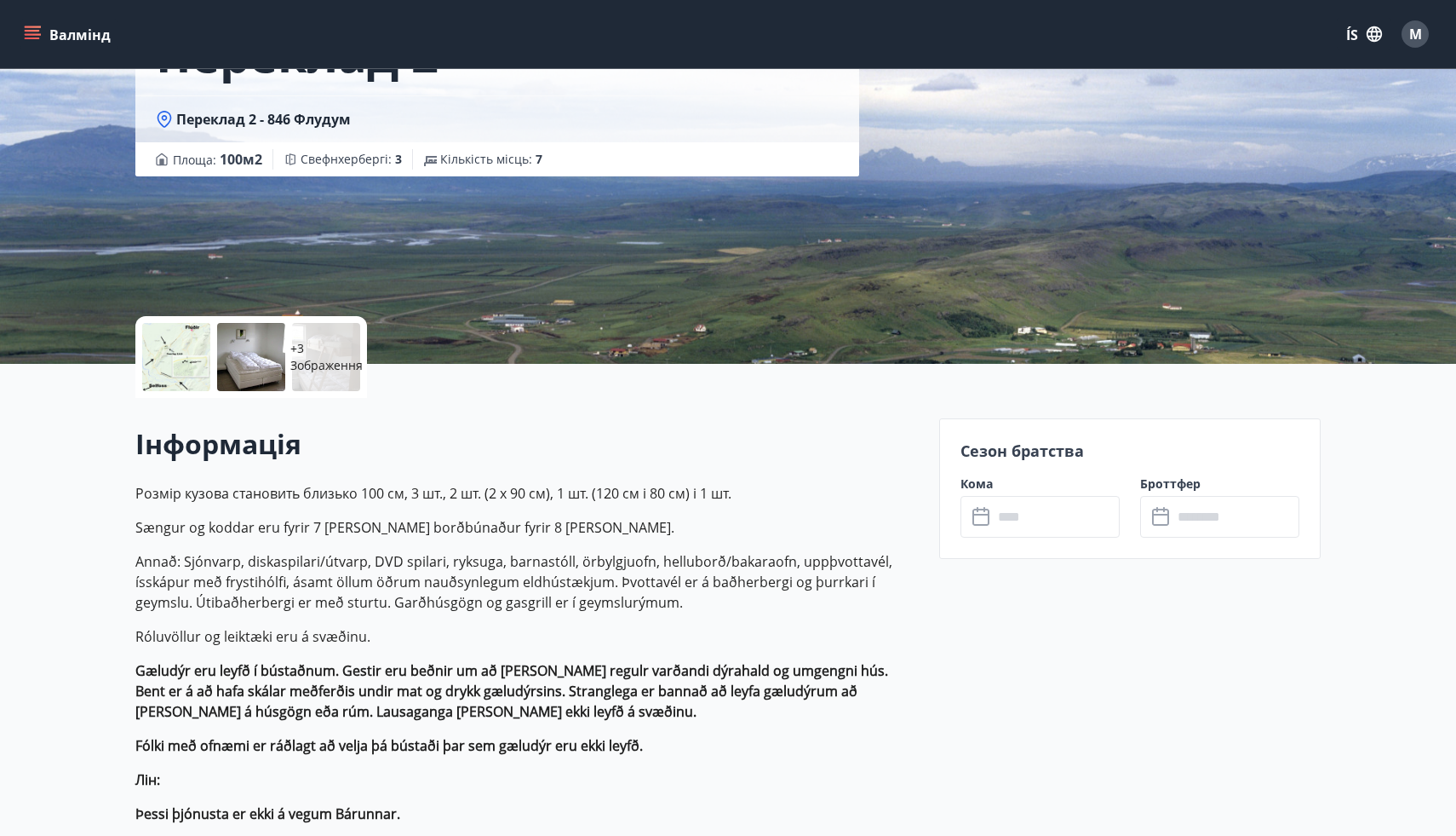  What do you see at coordinates (267, 814) in the screenshot?
I see `font: Þessi þjónusta er ekki á vegum Bárunnar.` at bounding box center [267, 814].